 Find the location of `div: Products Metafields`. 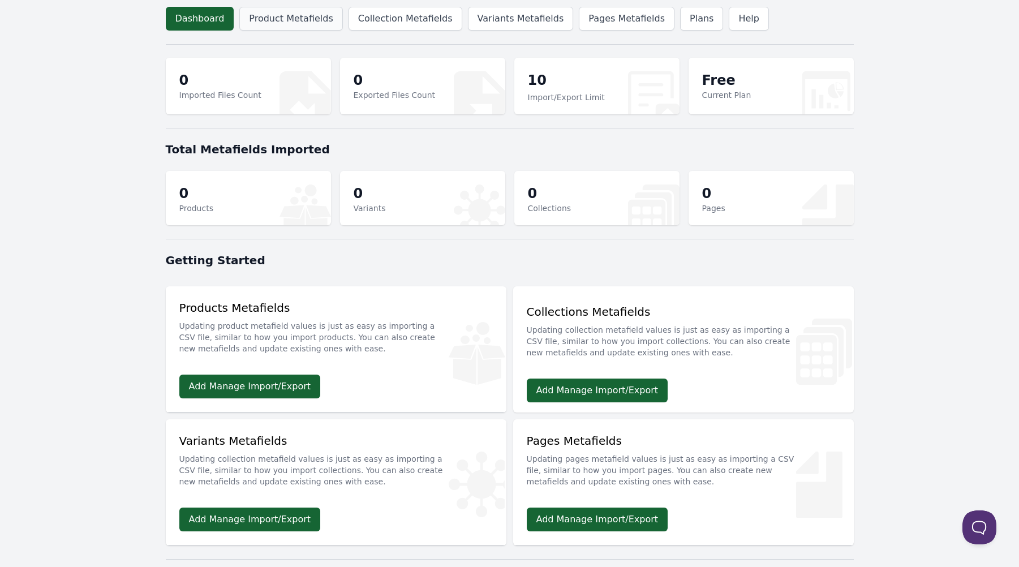

div: Products Metafields is located at coordinates (336, 330).